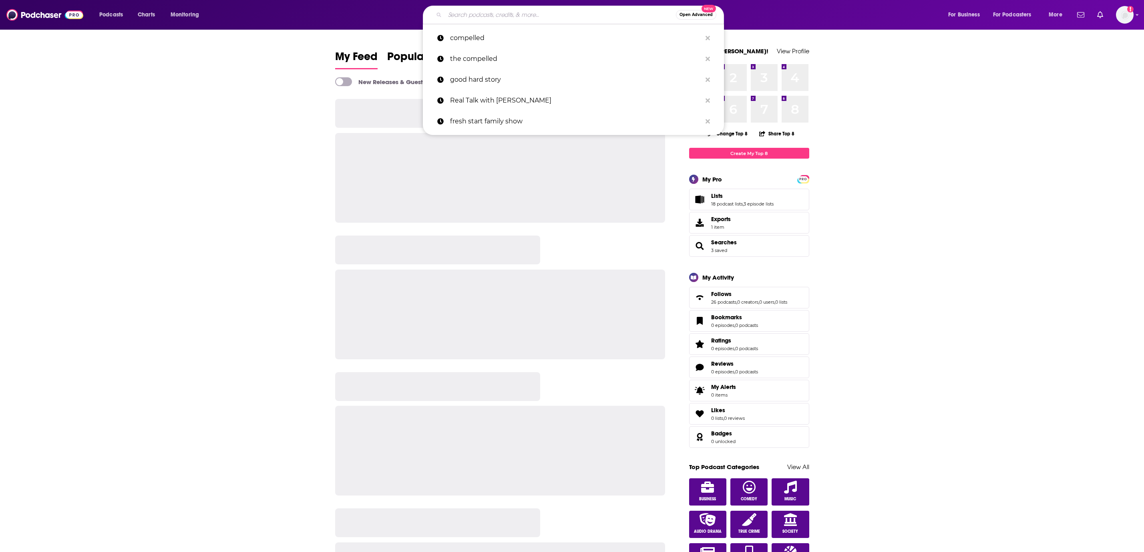 The height and width of the screenshot is (552, 1144). Describe the element at coordinates (560, 15) in the screenshot. I see `input: Search podcasts, credits, & more...` at that location.